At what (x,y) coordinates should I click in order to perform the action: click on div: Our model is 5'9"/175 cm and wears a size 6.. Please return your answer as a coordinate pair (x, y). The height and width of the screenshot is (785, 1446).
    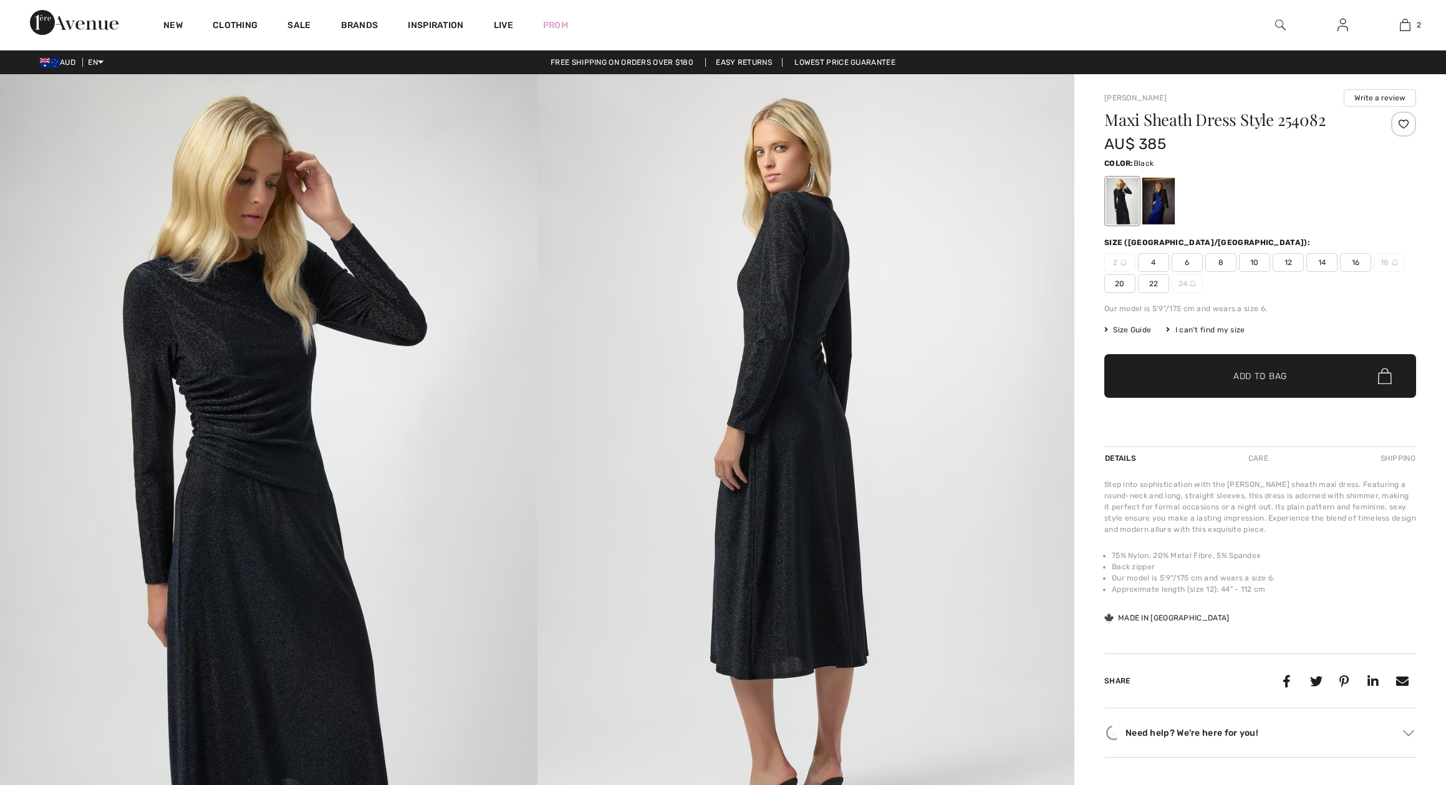
    Looking at the image, I should click on (1260, 309).